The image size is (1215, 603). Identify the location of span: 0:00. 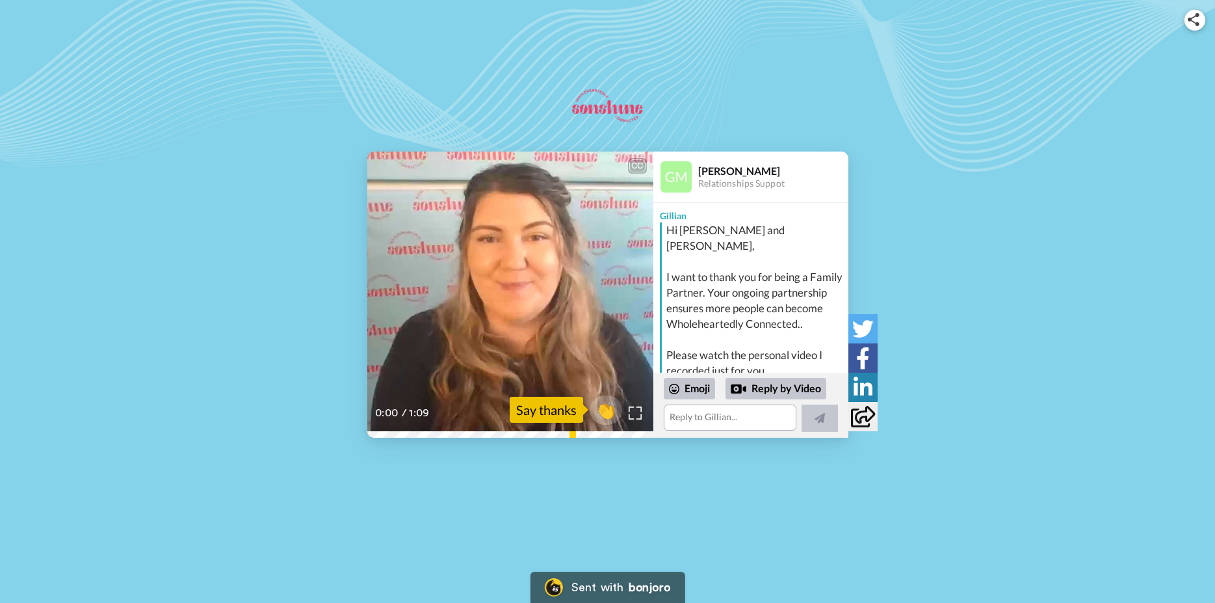
(386, 412).